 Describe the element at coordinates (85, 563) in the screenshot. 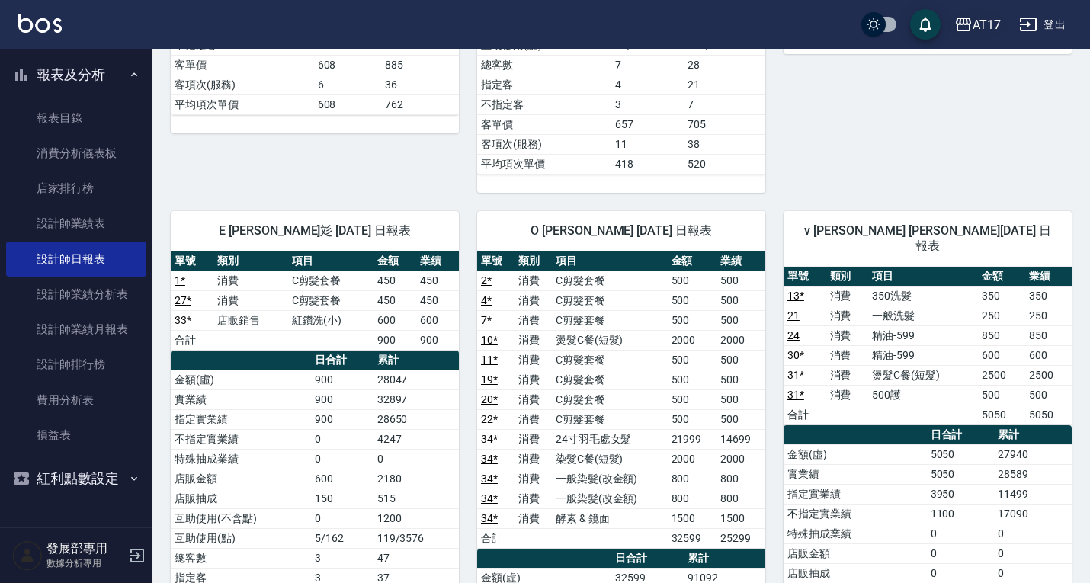

I see `p: 數據分析專用` at that location.